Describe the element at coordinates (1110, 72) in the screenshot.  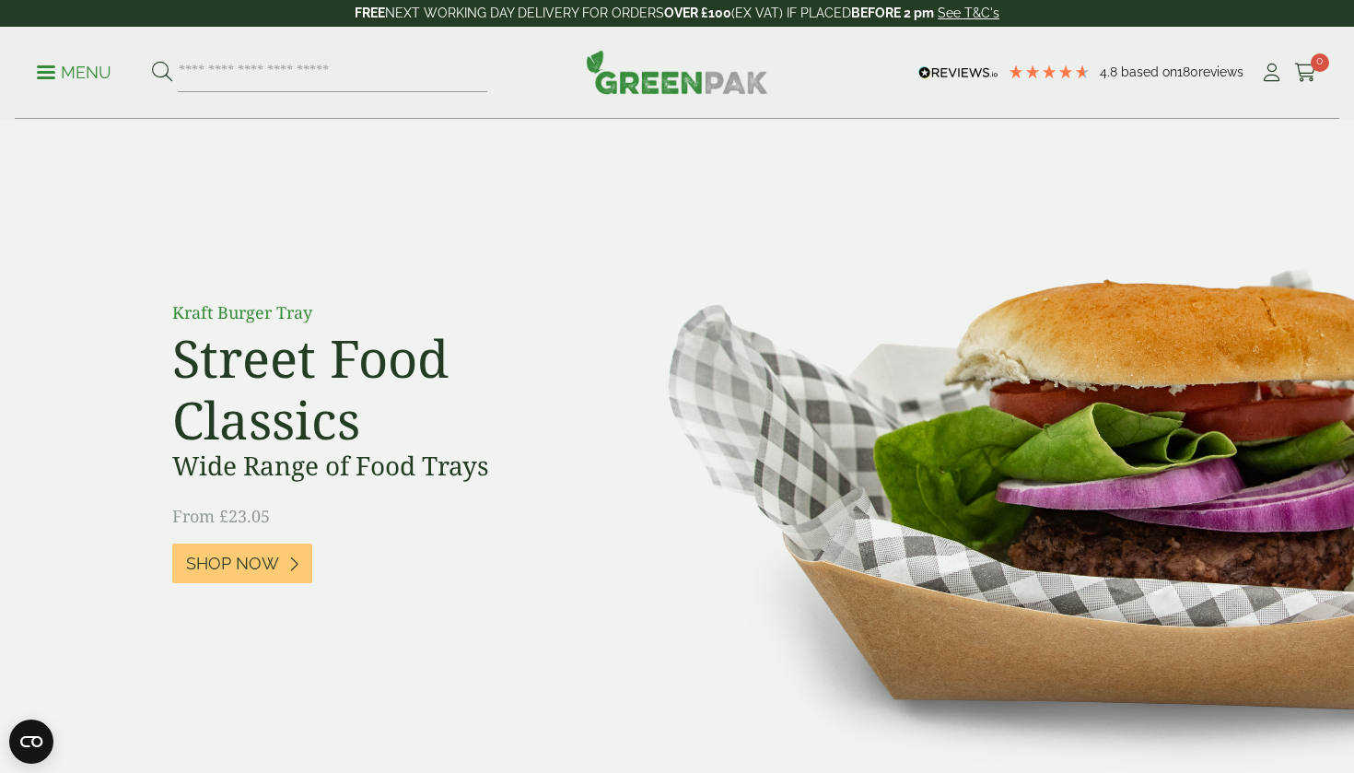
I see `span: 4.8` at that location.